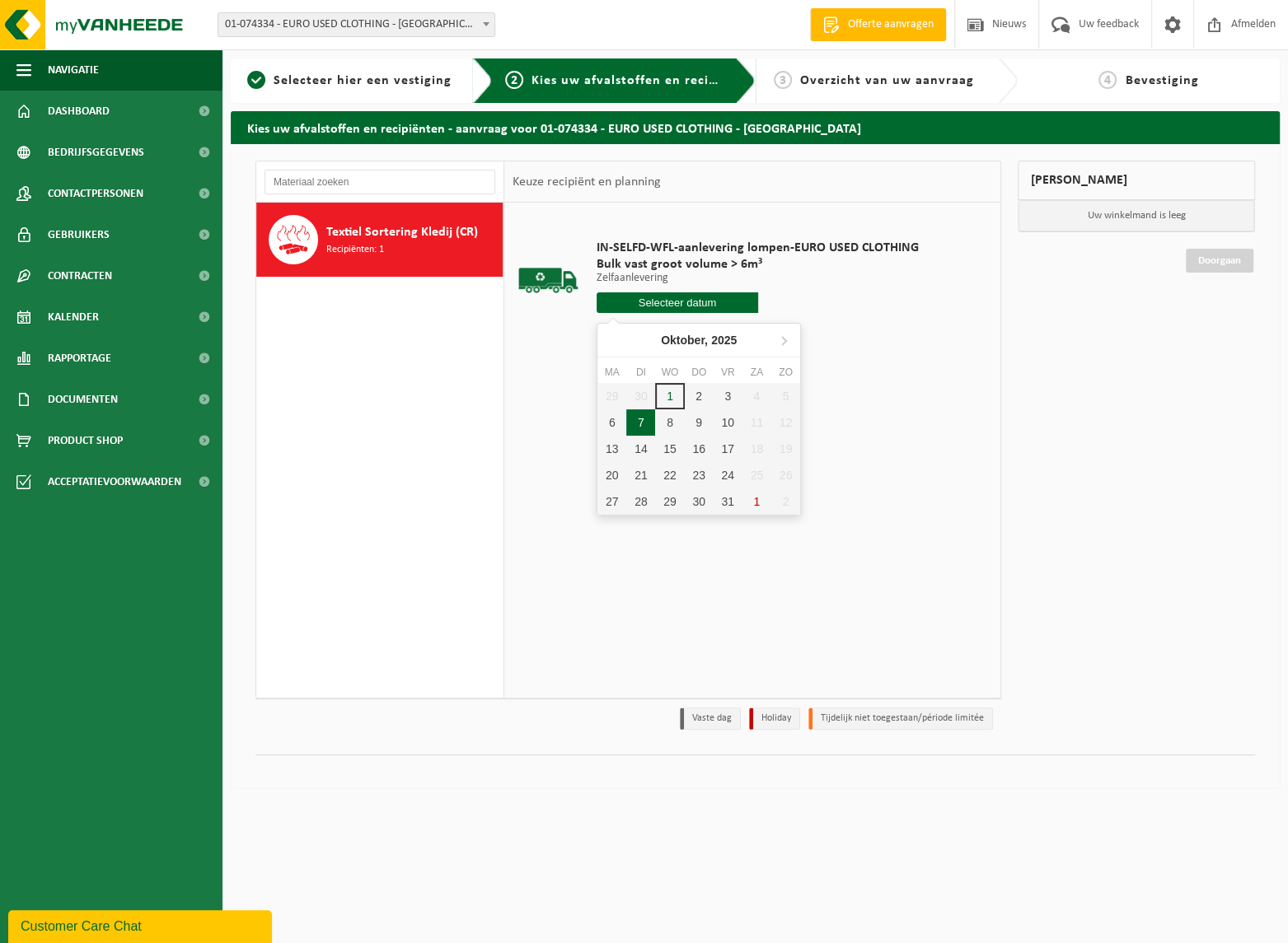 This screenshot has width=1288, height=943. Describe the element at coordinates (349, 80) in the screenshot. I see `a: 1Selecteer hier een vestiging` at that location.